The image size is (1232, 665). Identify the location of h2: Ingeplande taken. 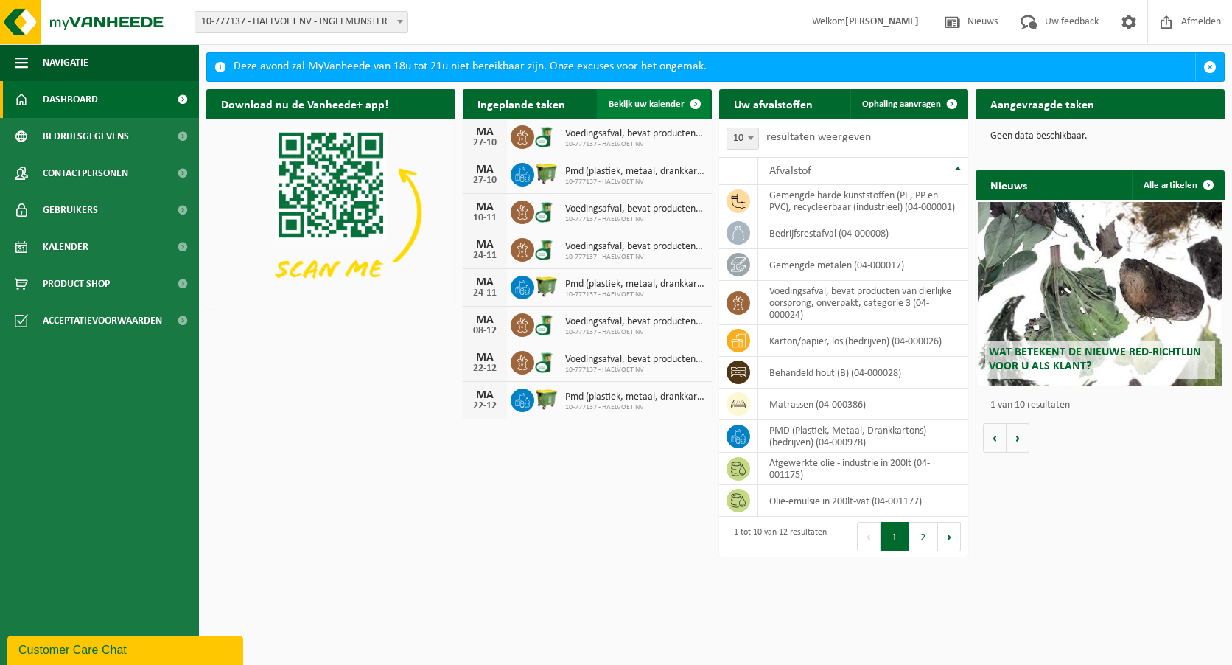
(521, 103).